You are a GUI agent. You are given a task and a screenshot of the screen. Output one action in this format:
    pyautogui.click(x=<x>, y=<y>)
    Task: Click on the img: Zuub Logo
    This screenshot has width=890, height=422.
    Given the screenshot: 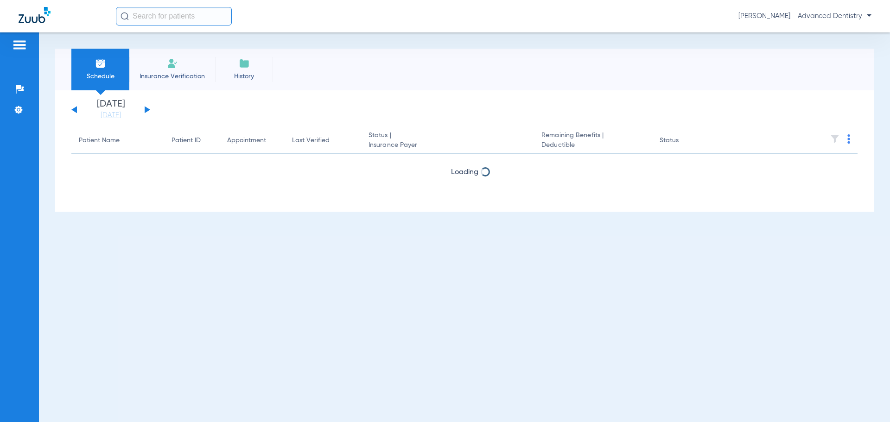 What is the action you would take?
    pyautogui.click(x=34, y=15)
    